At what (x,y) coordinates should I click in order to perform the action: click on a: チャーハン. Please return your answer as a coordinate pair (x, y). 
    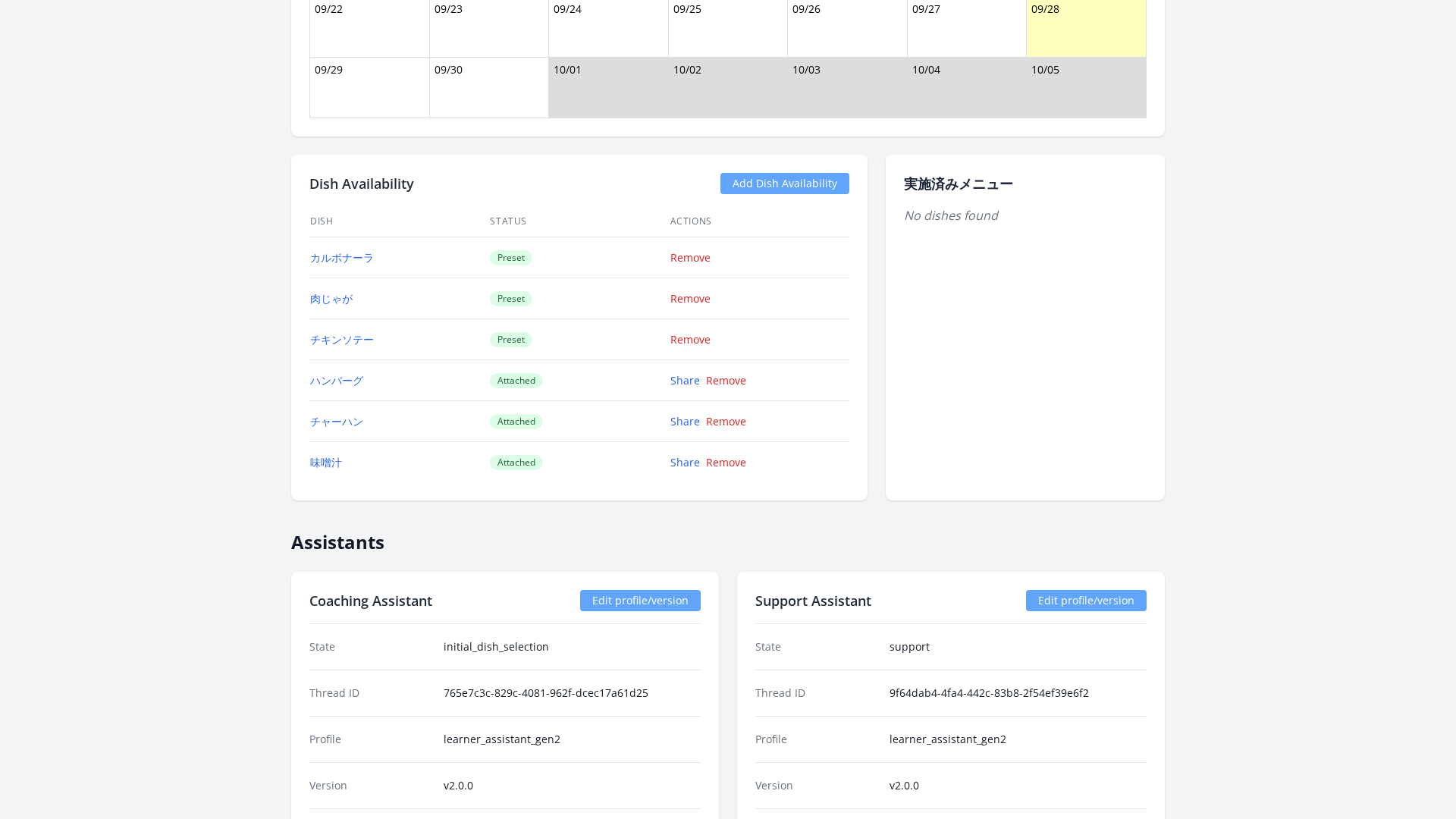
    Looking at the image, I should click on (337, 421).